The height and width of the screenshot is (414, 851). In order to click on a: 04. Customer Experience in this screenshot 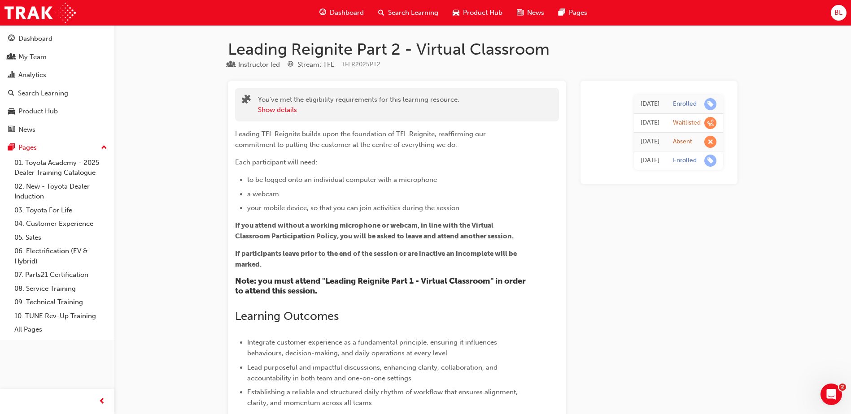, I will do `click(61, 224)`.